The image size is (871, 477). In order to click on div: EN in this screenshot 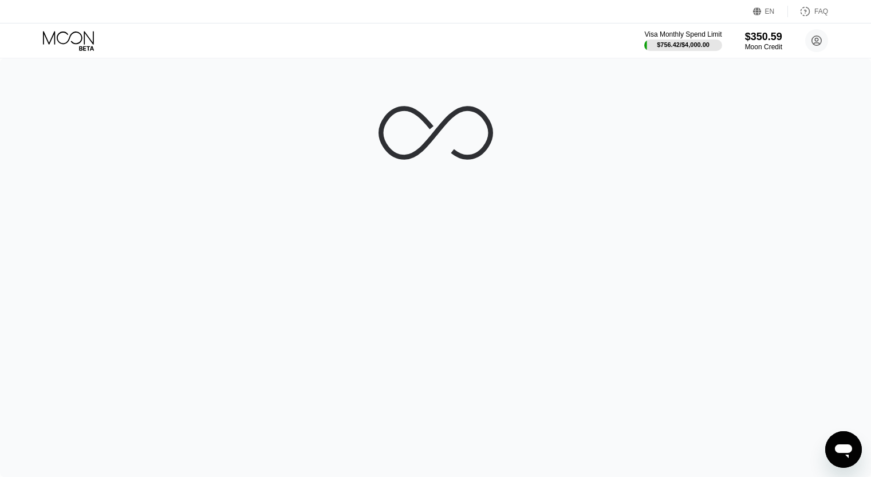, I will do `click(770, 11)`.